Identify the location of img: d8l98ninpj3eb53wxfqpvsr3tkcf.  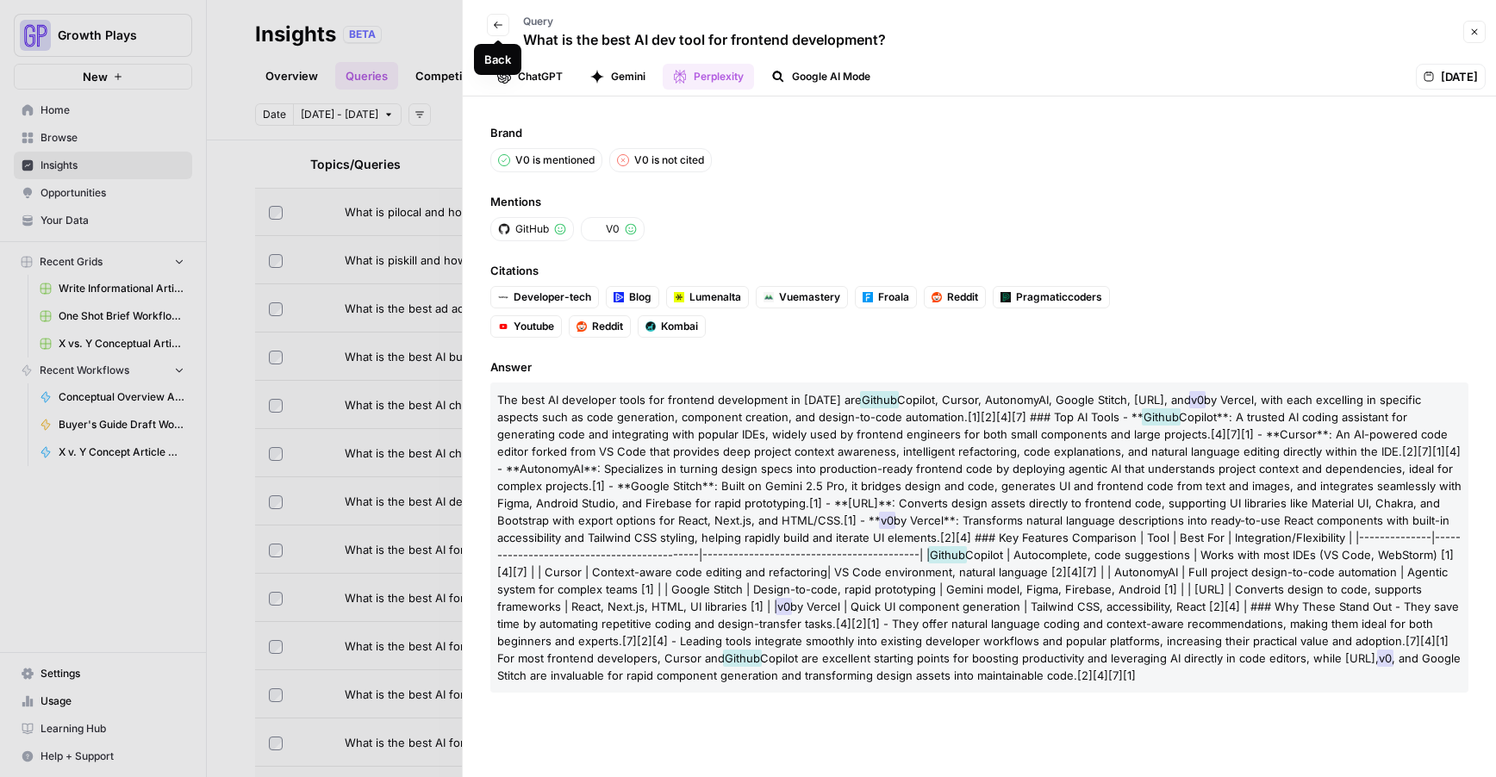
(769, 297).